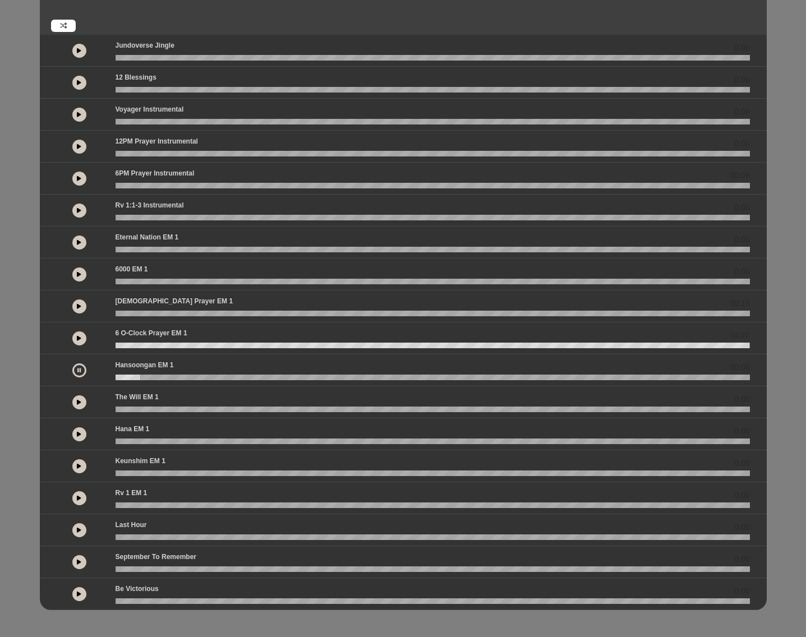 This screenshot has width=806, height=637. Describe the element at coordinates (739, 304) in the screenshot. I see `span: 00:15` at that location.